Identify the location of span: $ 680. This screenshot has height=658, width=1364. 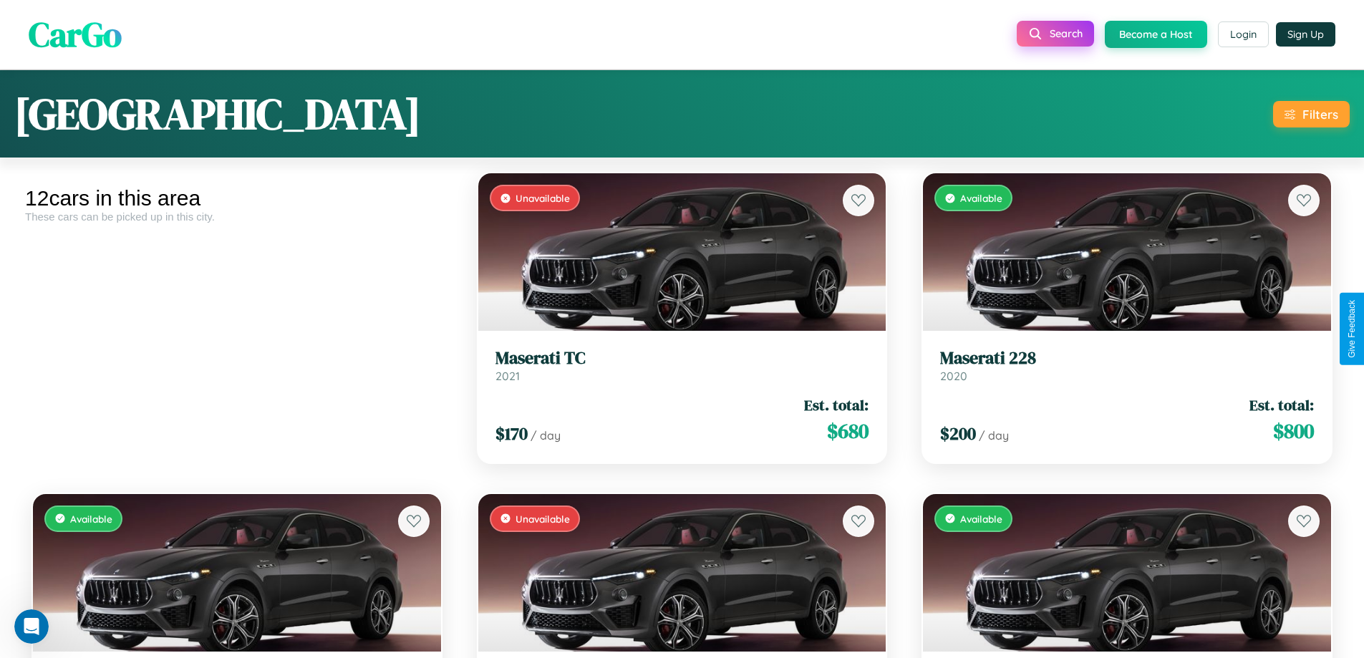
(848, 431).